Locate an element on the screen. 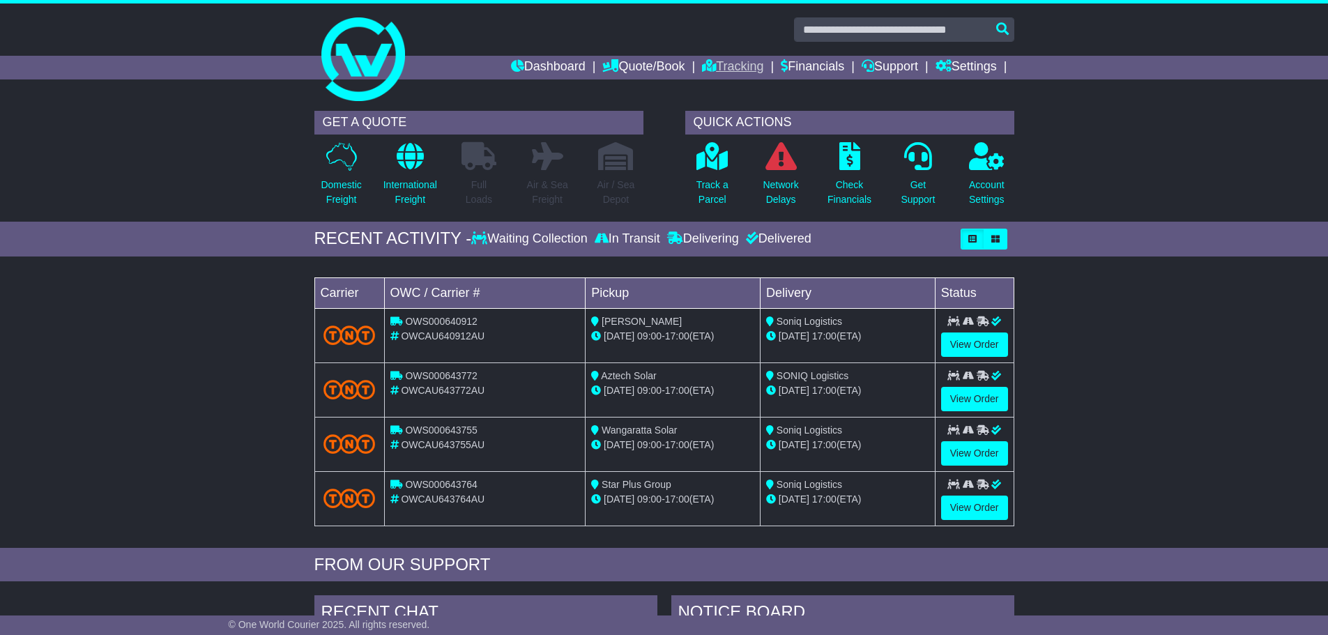  p: Track a Parcel is located at coordinates (713, 192).